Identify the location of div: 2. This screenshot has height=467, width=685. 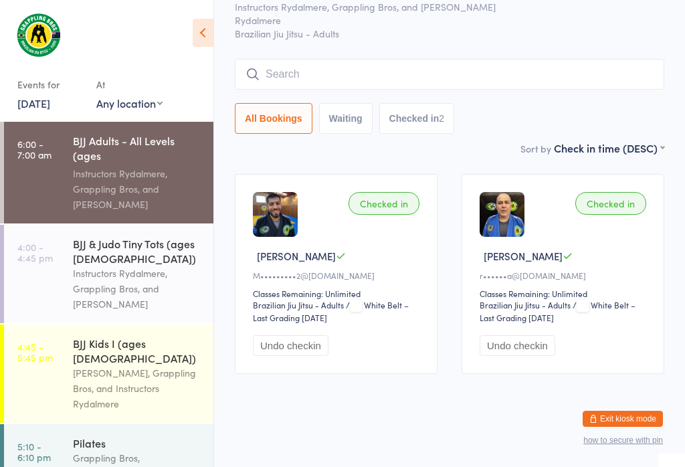
(442, 118).